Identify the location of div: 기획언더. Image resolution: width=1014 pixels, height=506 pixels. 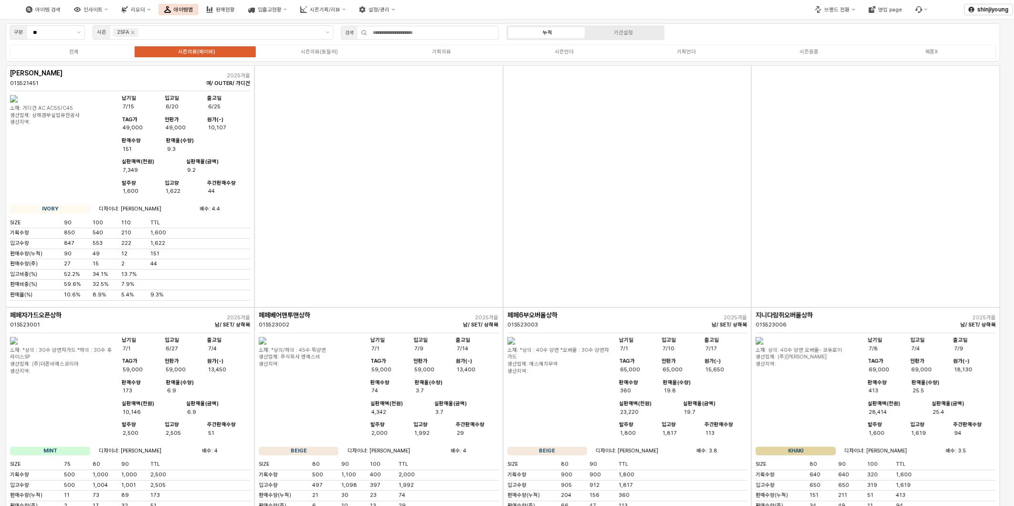
(686, 52).